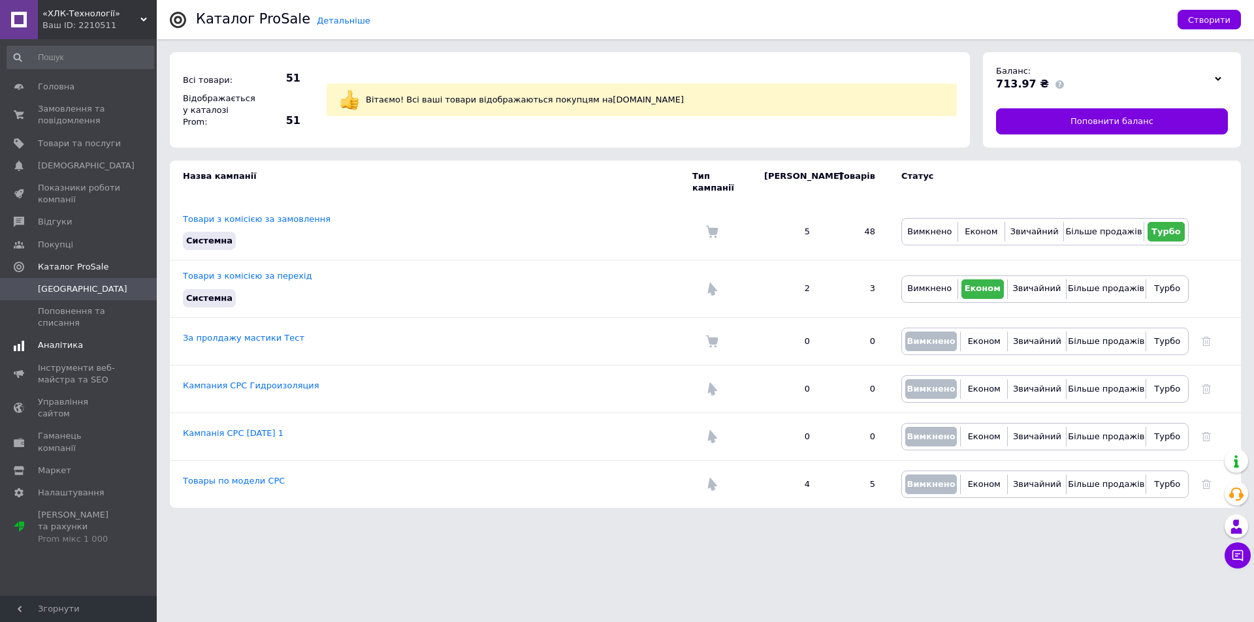  Describe the element at coordinates (99, 25) in the screenshot. I see `div: Ваш ID: 2210511` at that location.